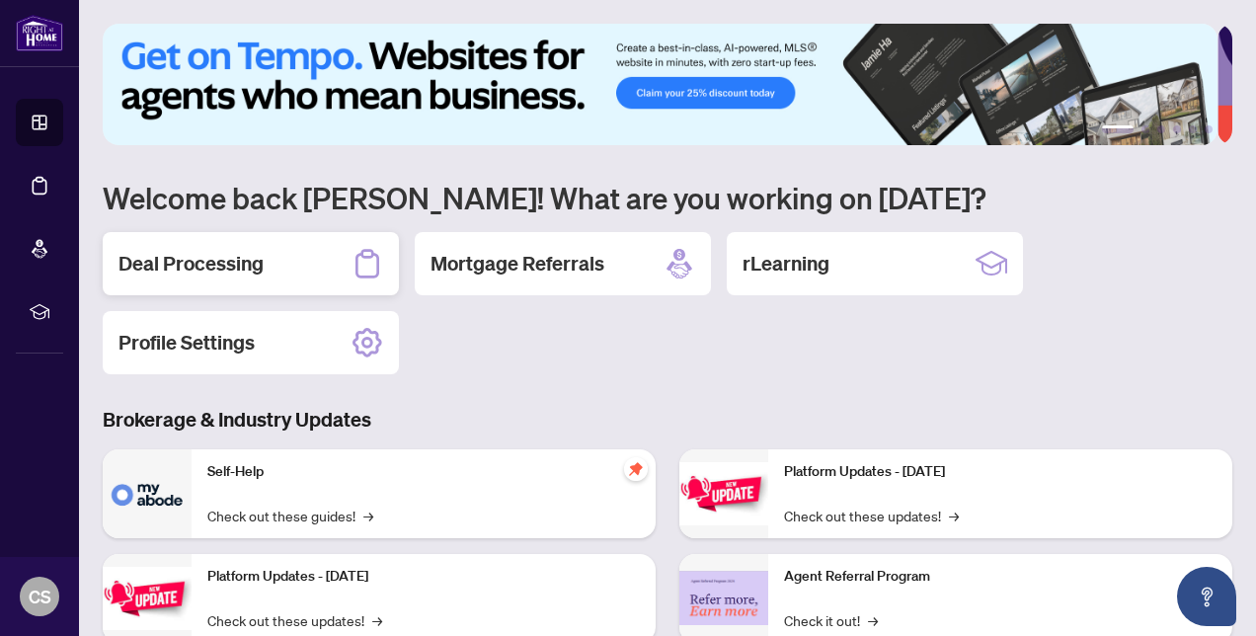 This screenshot has height=636, width=1256. Describe the element at coordinates (830, 620) in the screenshot. I see `a: Check it out!→` at that location.